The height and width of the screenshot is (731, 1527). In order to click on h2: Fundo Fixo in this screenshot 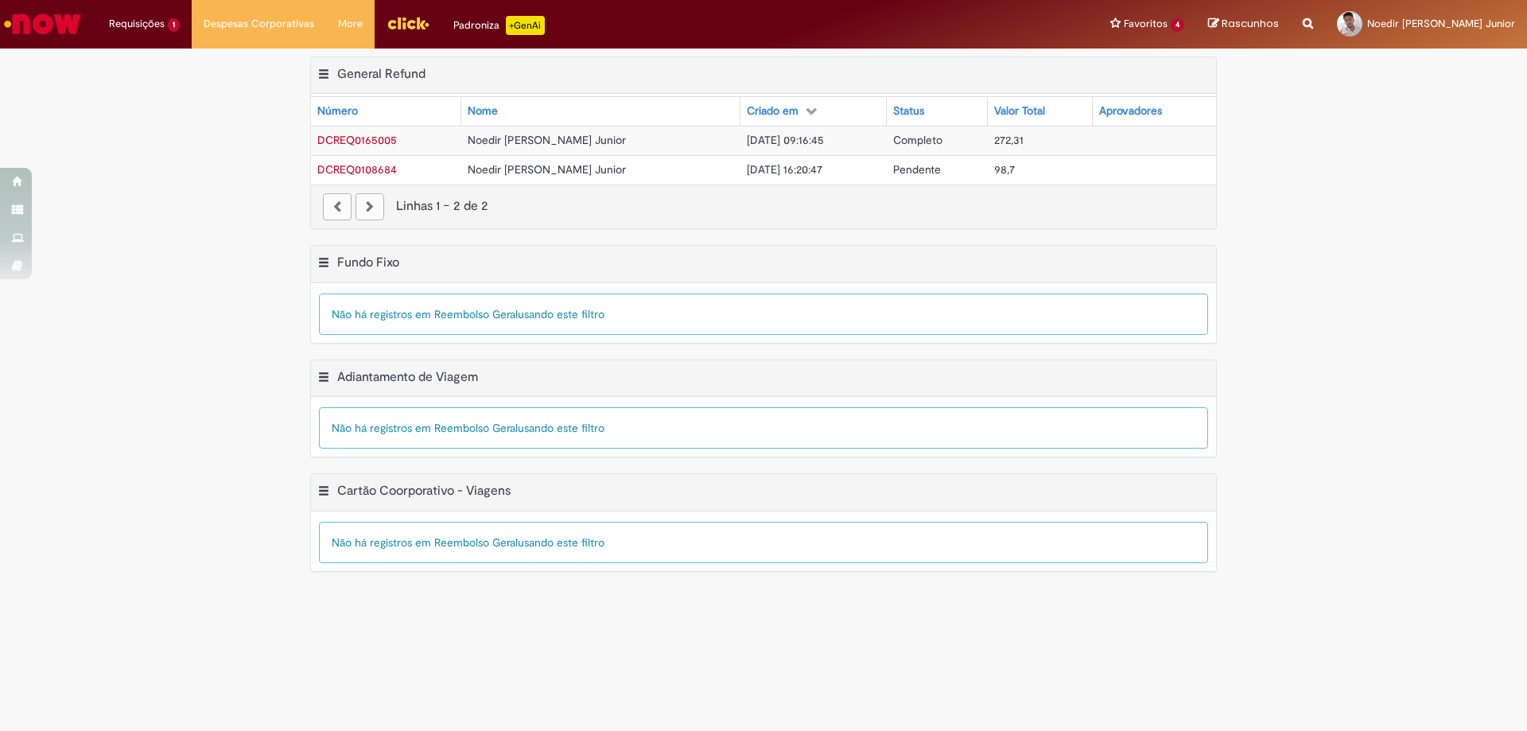, I will do `click(368, 262)`.